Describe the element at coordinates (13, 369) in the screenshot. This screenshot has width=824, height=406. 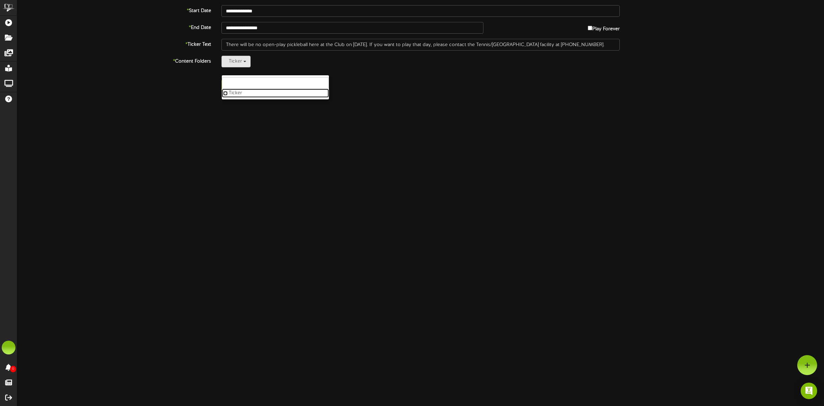
I see `span: 0` at that location.